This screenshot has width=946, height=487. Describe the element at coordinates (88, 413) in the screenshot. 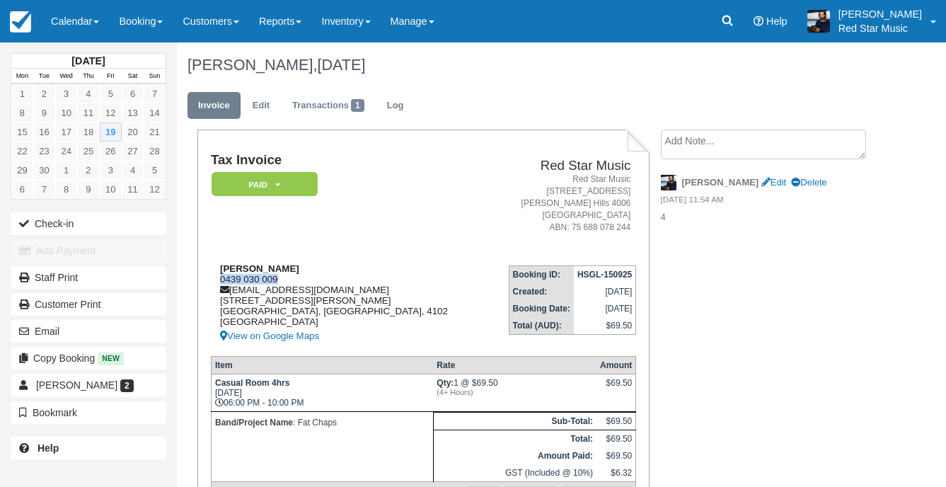

I see `button: Bookmark` at that location.